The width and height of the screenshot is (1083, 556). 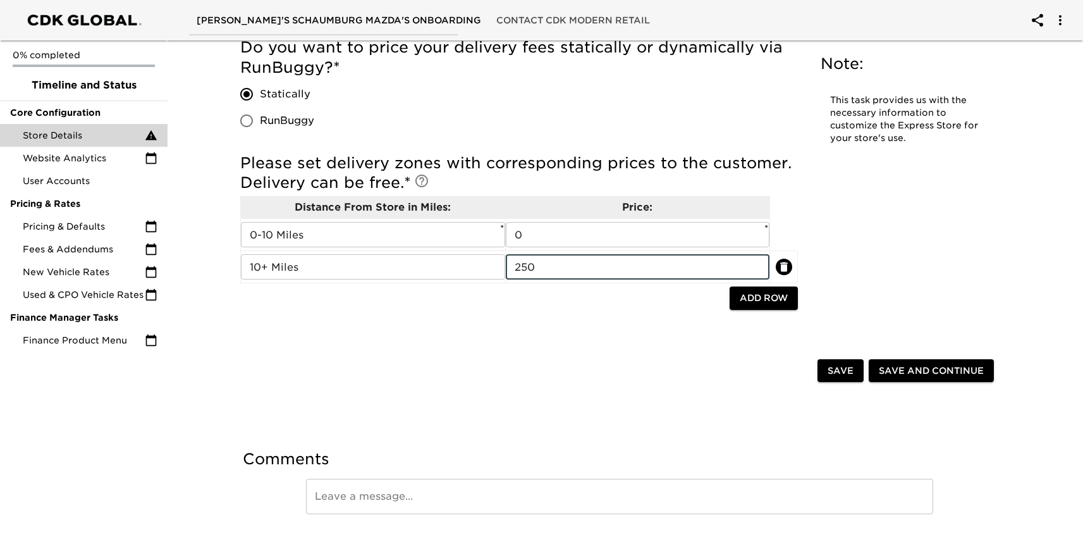 I want to click on span: Timeline and Status, so click(x=83, y=85).